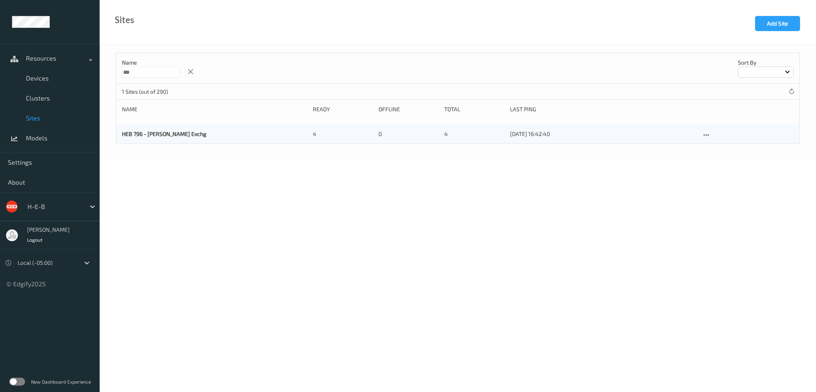 The width and height of the screenshot is (816, 392). Describe the element at coordinates (343, 109) in the screenshot. I see `div: Ready` at that location.